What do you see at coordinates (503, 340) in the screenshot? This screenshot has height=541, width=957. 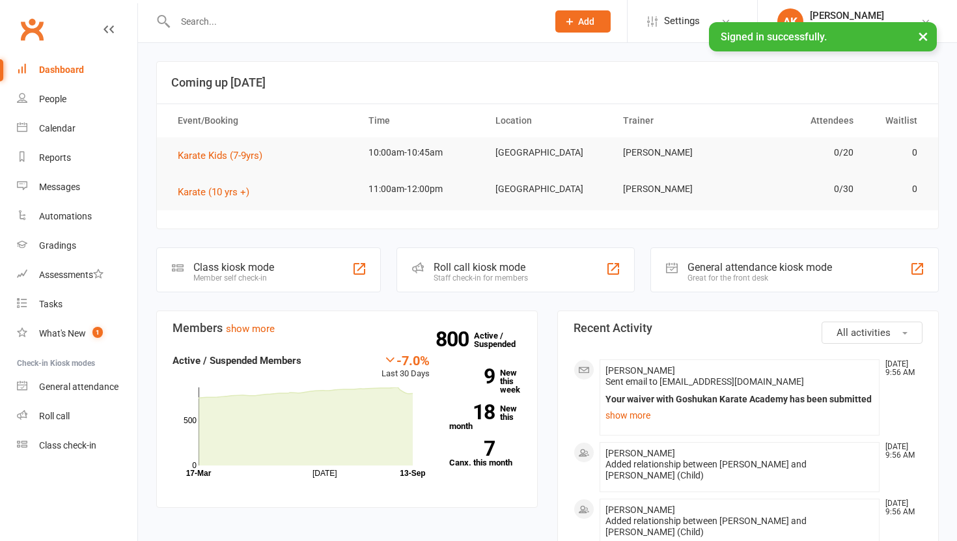 I see `a: 800Active / Suspended` at bounding box center [503, 340].